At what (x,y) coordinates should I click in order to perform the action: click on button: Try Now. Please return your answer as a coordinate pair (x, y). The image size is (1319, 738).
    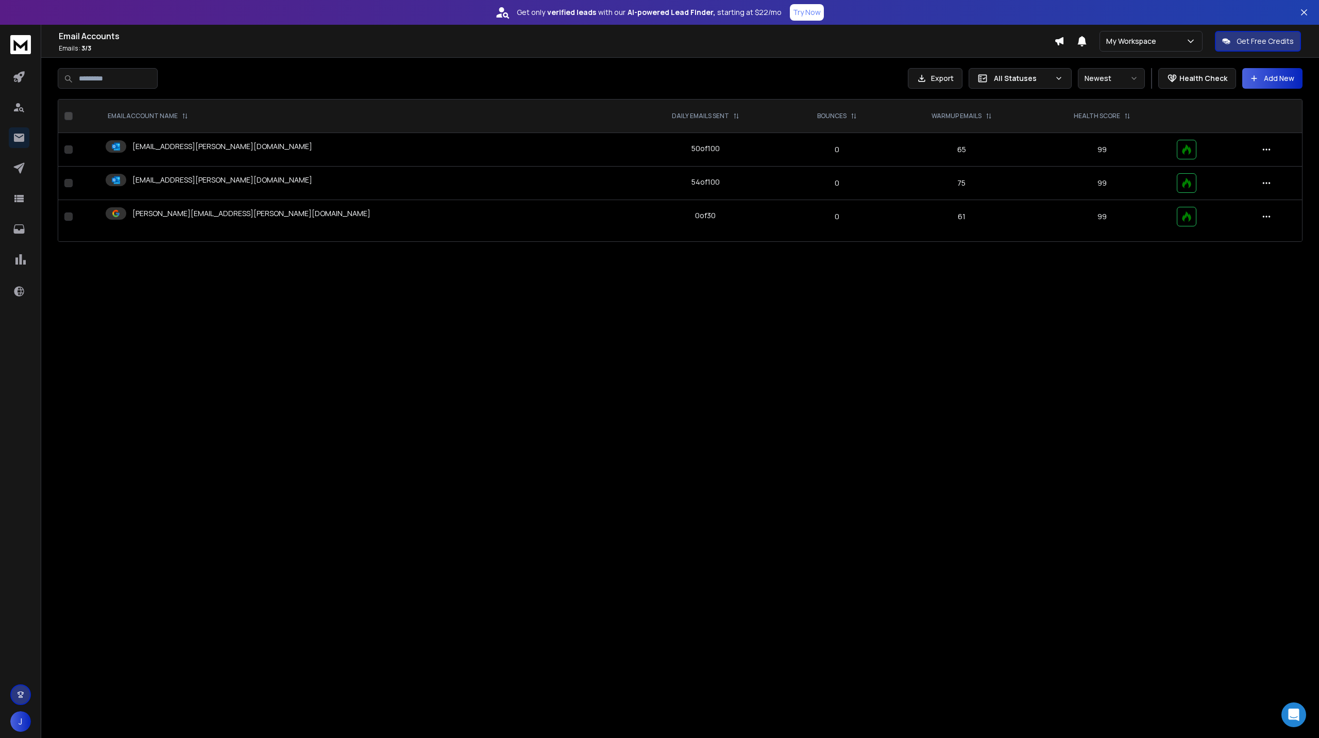
    Looking at the image, I should click on (807, 12).